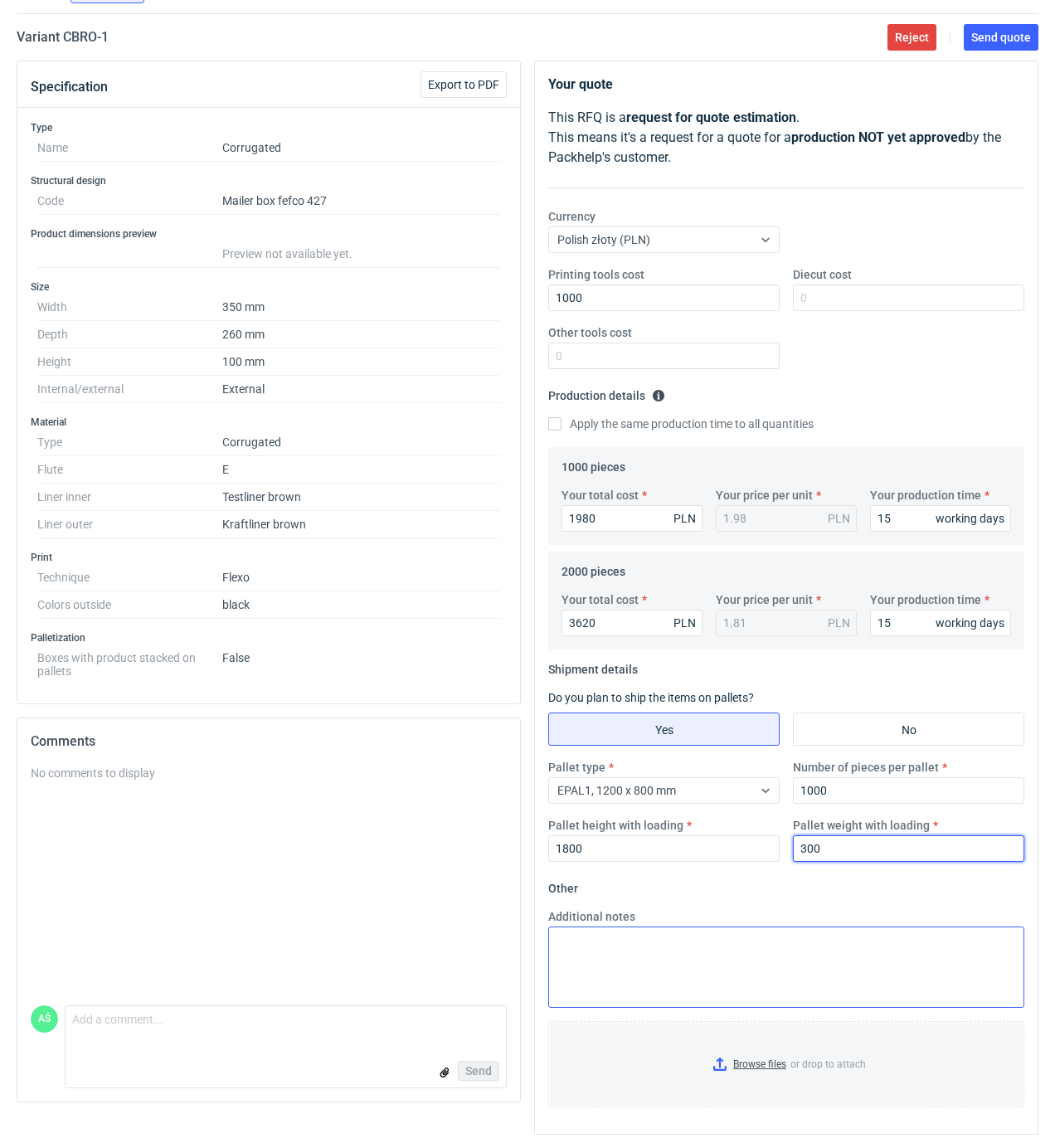 The image size is (1055, 1148). Describe the element at coordinates (130, 442) in the screenshot. I see `dt: Type` at that location.